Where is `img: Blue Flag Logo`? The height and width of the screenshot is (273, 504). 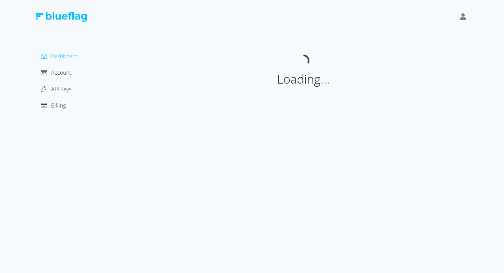 img: Blue Flag Logo is located at coordinates (61, 17).